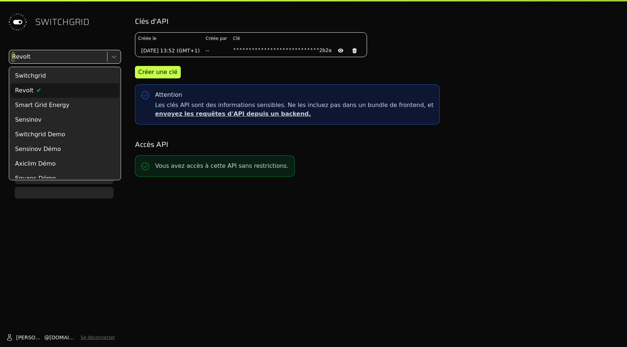 Image resolution: width=627 pixels, height=347 pixels. Describe the element at coordinates (65, 76) in the screenshot. I see `div: Switchgrid` at that location.